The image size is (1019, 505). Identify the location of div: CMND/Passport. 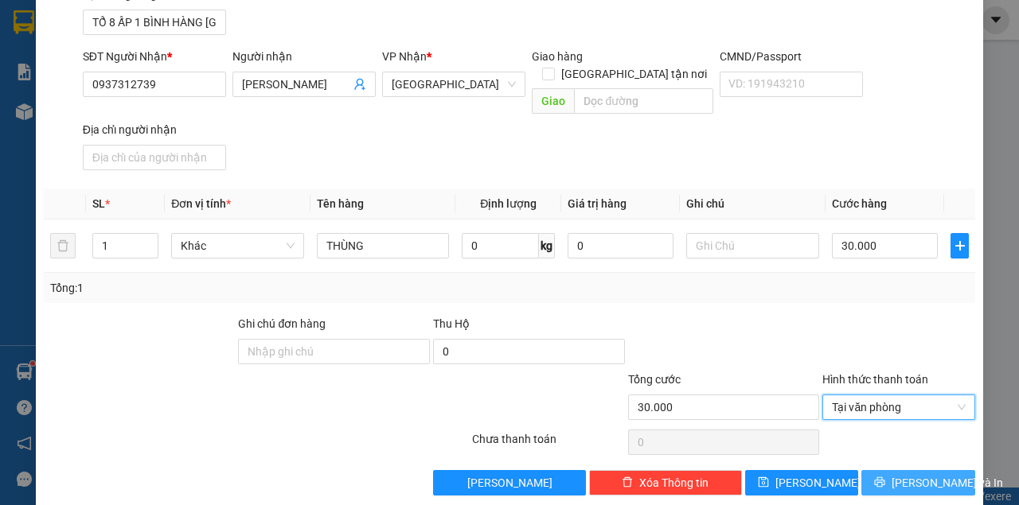
(791, 57).